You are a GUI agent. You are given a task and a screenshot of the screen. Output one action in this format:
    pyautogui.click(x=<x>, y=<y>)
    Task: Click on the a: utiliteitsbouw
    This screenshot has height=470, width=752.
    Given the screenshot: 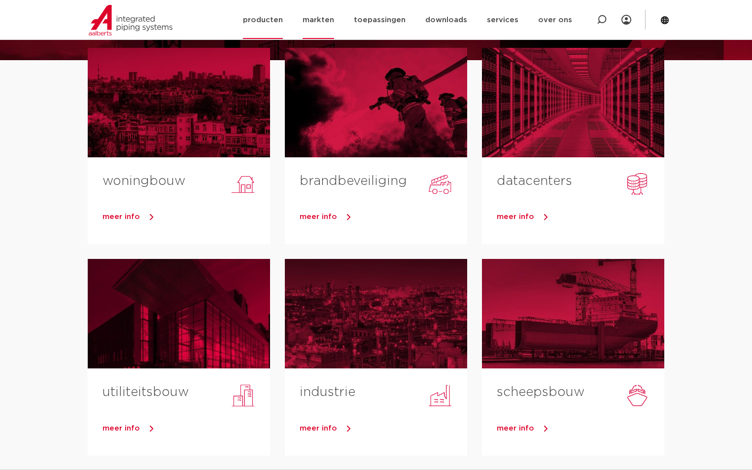 What is the action you would take?
    pyautogui.click(x=145, y=392)
    